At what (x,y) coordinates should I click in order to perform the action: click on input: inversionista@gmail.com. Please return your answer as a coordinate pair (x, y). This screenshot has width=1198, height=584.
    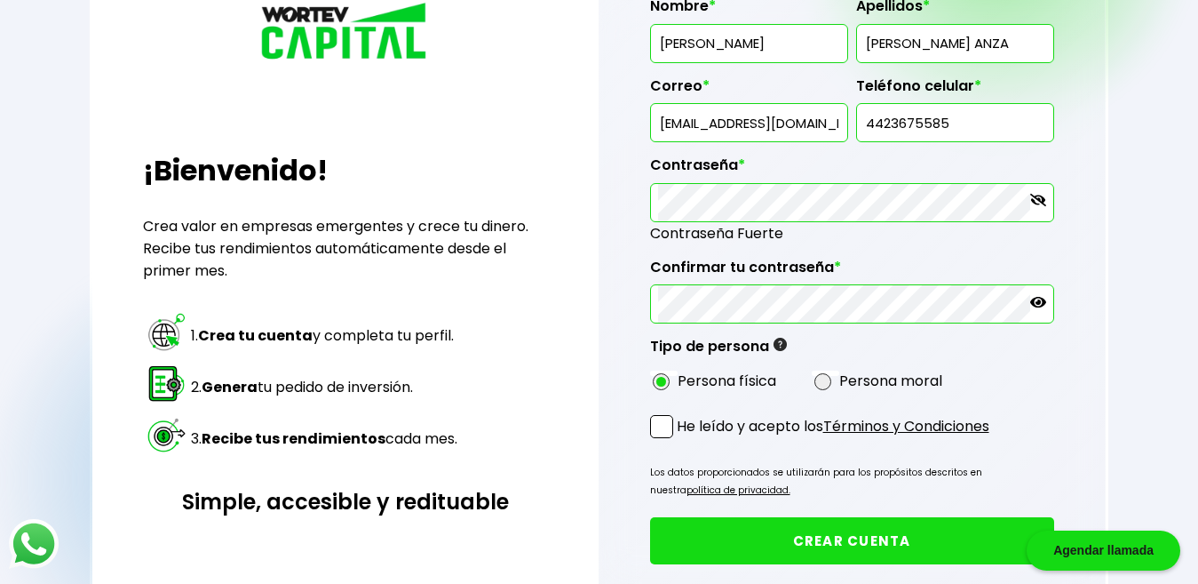
    Looking at the image, I should click on (749, 123).